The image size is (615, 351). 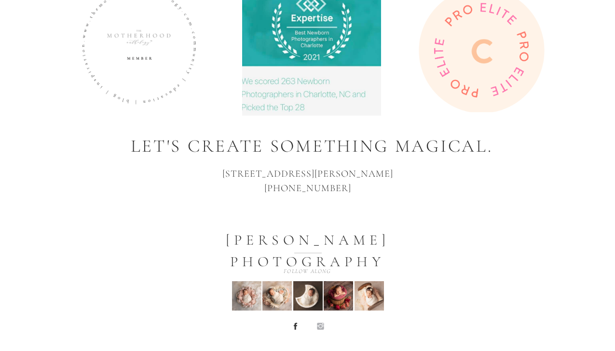 What do you see at coordinates (308, 271) in the screenshot?
I see `a: follow along` at bounding box center [308, 271].